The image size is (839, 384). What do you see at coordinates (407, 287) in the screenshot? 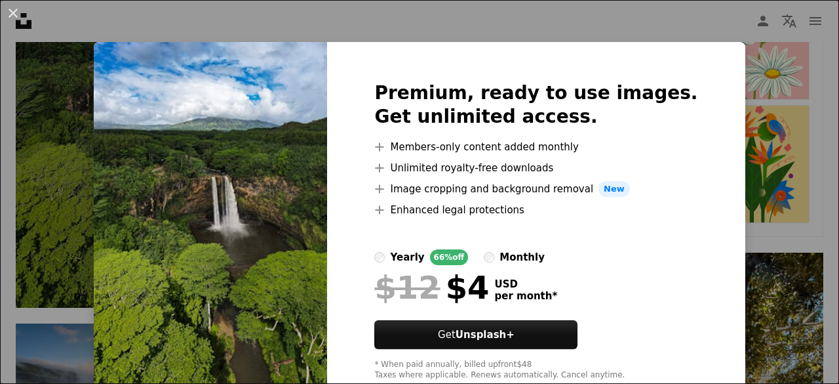
I see `span: $12` at bounding box center [407, 287].